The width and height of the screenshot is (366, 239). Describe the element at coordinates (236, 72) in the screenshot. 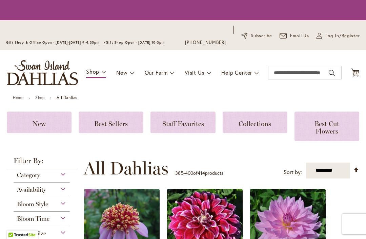

I see `span: Help Center` at that location.